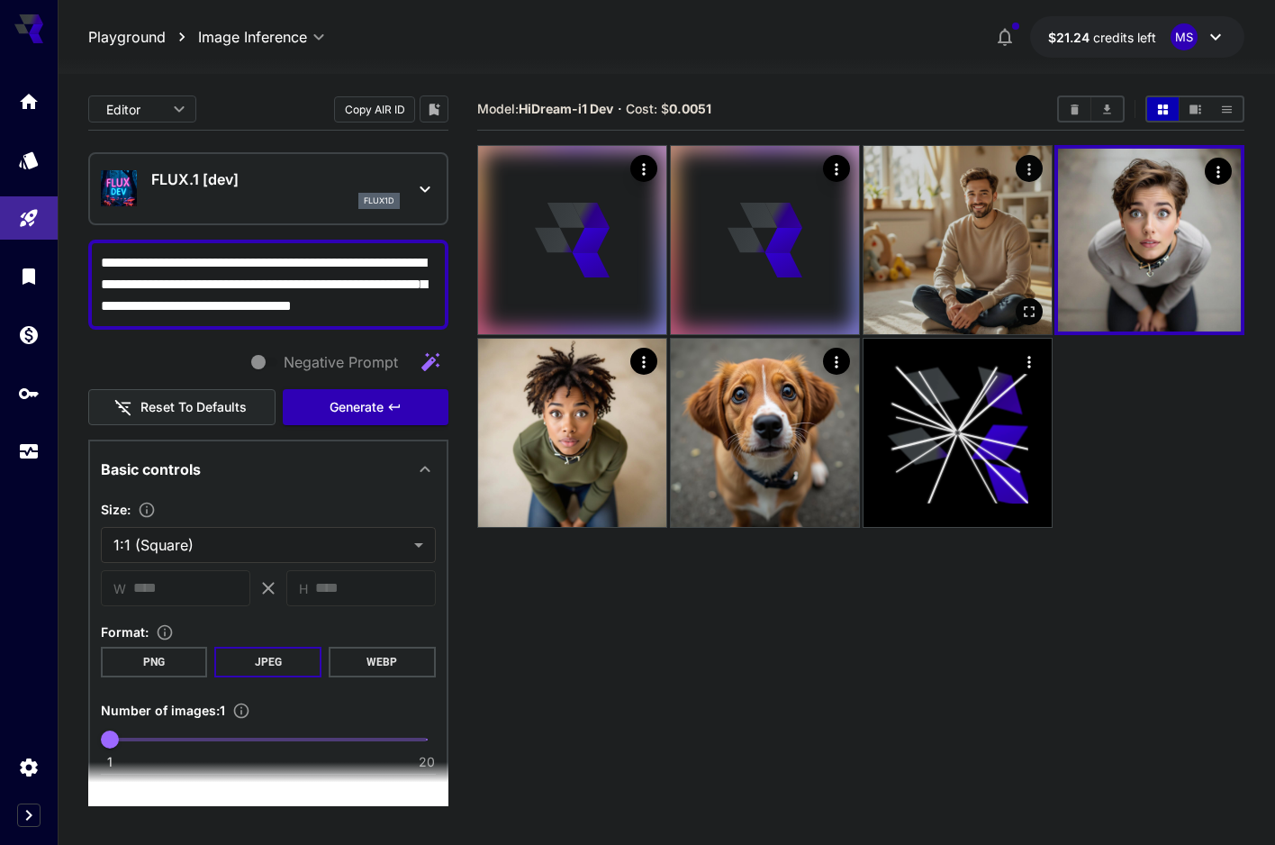 The image size is (1275, 845). What do you see at coordinates (268, 188) in the screenshot?
I see `div: FLUX.1 [dev]flux1d` at bounding box center [268, 188].